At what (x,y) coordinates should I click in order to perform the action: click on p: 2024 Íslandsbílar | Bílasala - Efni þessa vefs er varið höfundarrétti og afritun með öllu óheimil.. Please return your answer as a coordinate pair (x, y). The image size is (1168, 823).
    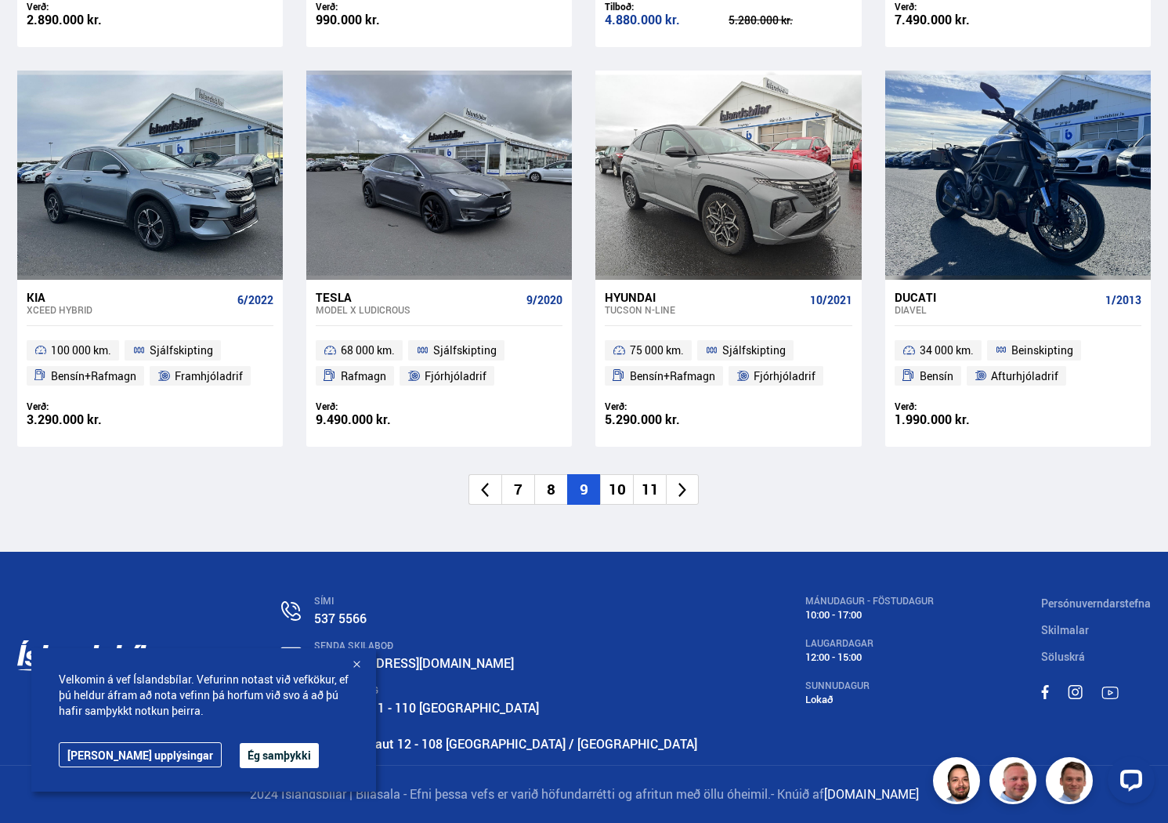
    Looking at the image, I should click on (585, 794).